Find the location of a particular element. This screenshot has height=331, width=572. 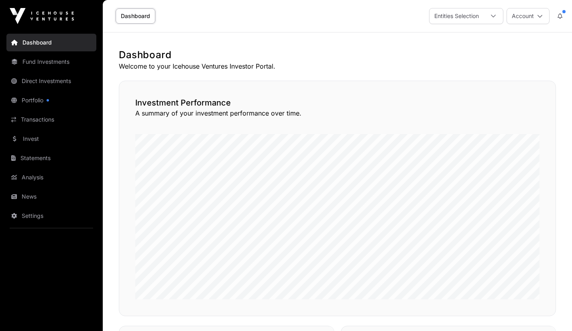

a: Analysis is located at coordinates (51, 177).